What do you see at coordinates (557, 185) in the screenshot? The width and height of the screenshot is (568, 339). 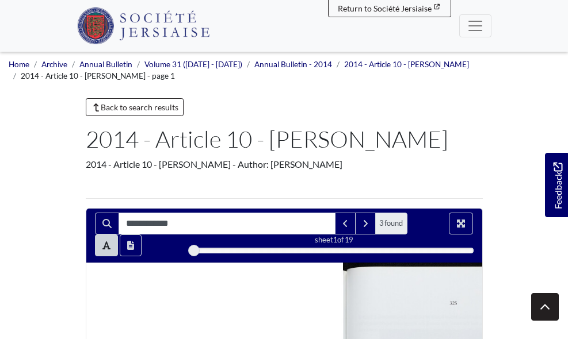 I see `span: Feedback` at bounding box center [557, 185].